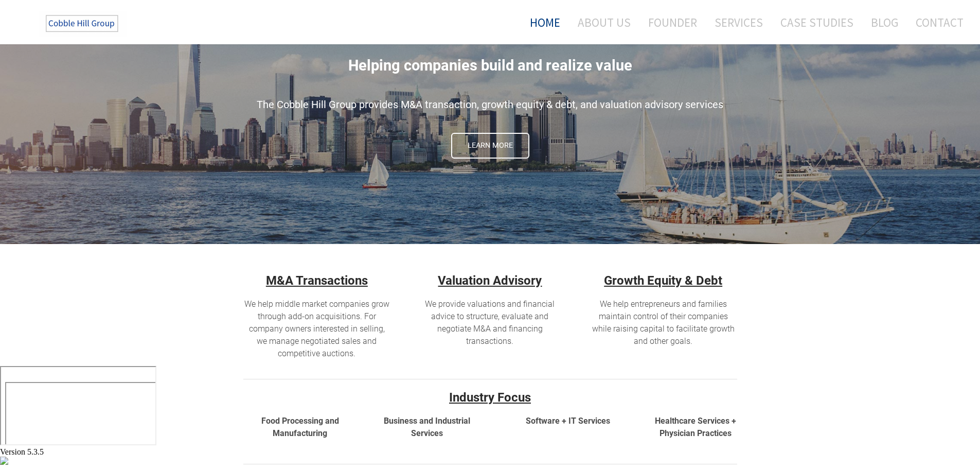 This screenshot has height=469, width=980. What do you see at coordinates (541, 22) in the screenshot?
I see `a: Home` at bounding box center [541, 22].